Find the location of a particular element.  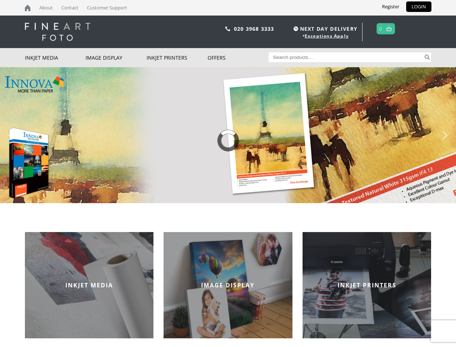

span: NEXT DAY DELIVERY is located at coordinates (325, 29).